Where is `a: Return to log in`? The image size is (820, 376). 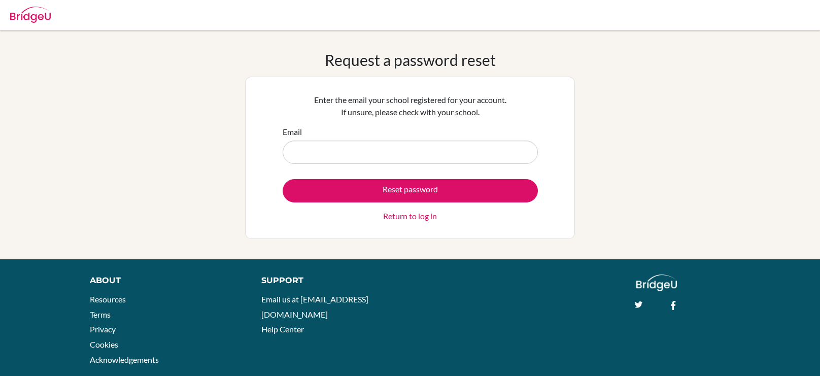
a: Return to log in is located at coordinates (410, 216).